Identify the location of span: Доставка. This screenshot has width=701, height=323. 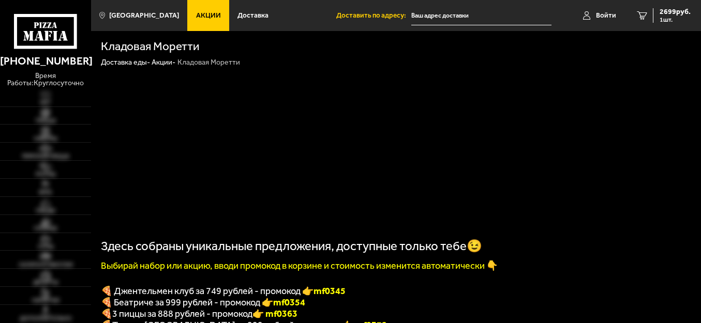
(253, 16).